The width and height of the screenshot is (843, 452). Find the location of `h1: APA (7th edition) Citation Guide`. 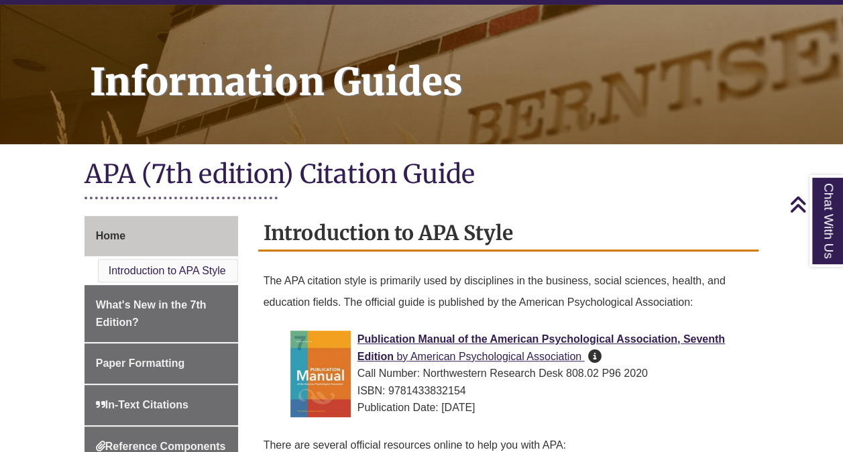

h1: APA (7th edition) Citation Guide is located at coordinates (422, 175).